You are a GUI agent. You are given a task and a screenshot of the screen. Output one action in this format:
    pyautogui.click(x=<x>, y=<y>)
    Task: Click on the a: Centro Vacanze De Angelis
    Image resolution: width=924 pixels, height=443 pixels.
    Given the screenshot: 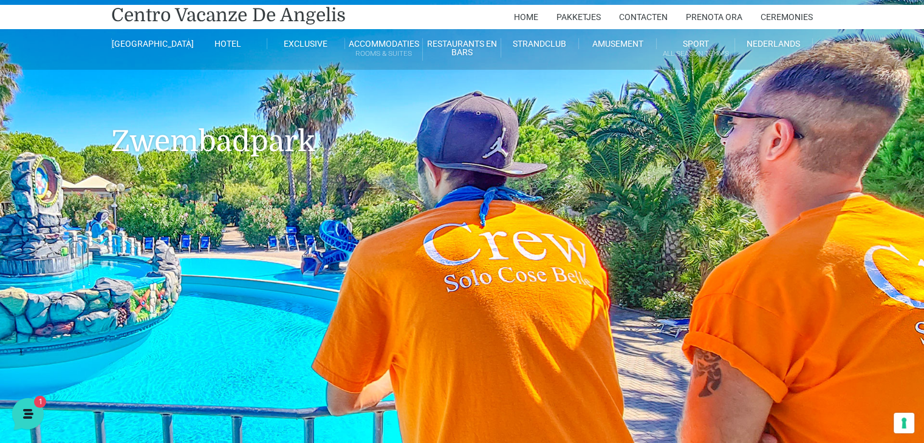 What is the action you would take?
    pyautogui.click(x=228, y=15)
    